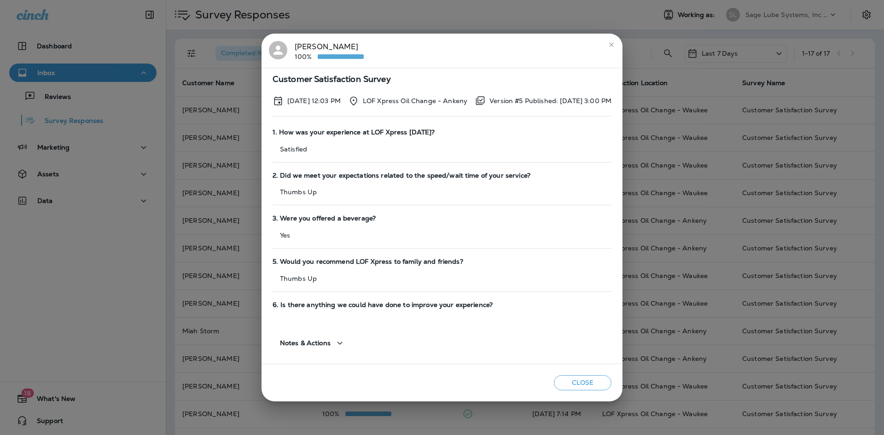 The image size is (884, 435). What do you see at coordinates (313, 343) in the screenshot?
I see `button: Notes & Actions` at bounding box center [313, 343].